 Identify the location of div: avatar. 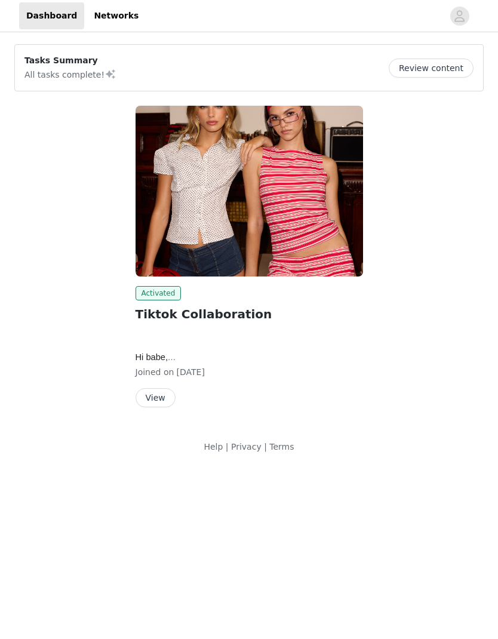
(459, 16).